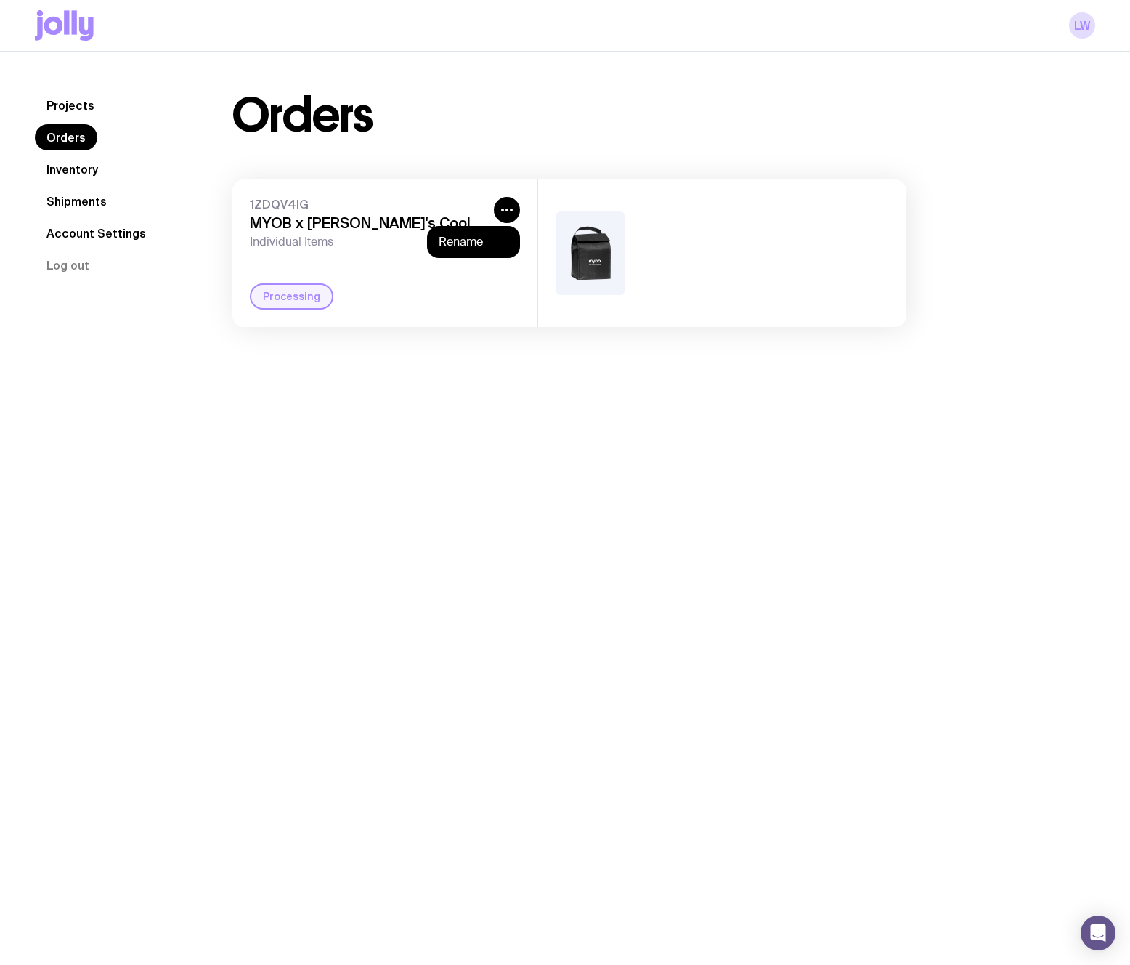  Describe the element at coordinates (1098, 933) in the screenshot. I see `div: Open Intercom Messenger` at that location.